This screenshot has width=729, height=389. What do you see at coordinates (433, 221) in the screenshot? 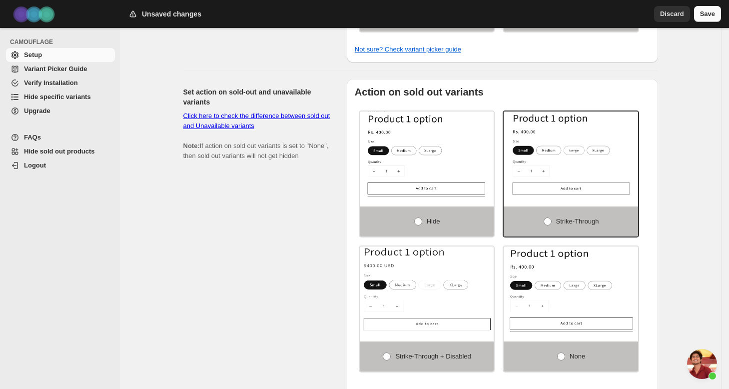
I see `span: Hide` at bounding box center [433, 221].